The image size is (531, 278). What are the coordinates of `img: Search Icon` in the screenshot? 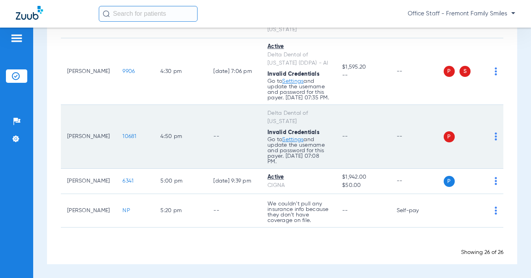 It's located at (106, 14).